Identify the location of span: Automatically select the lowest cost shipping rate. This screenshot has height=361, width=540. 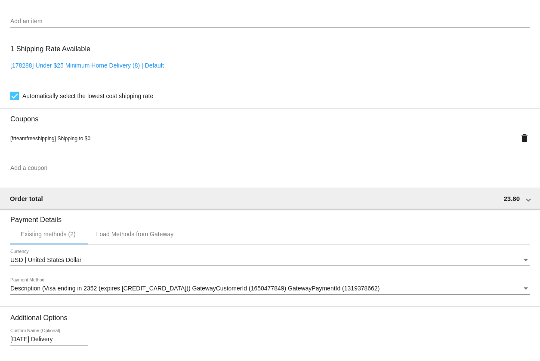
(88, 96).